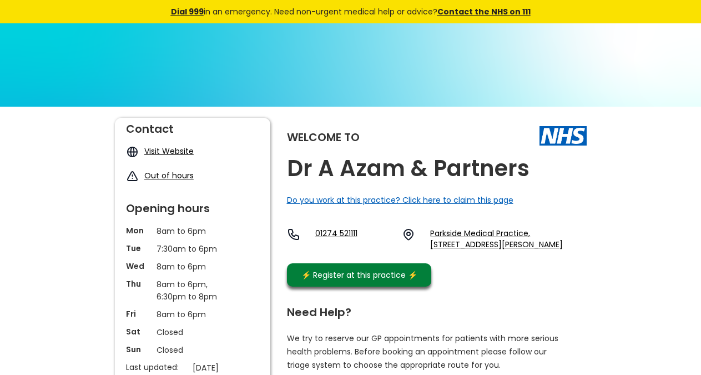  I want to click on a: Do you work at this practice? Click here to claim this page, so click(400, 200).